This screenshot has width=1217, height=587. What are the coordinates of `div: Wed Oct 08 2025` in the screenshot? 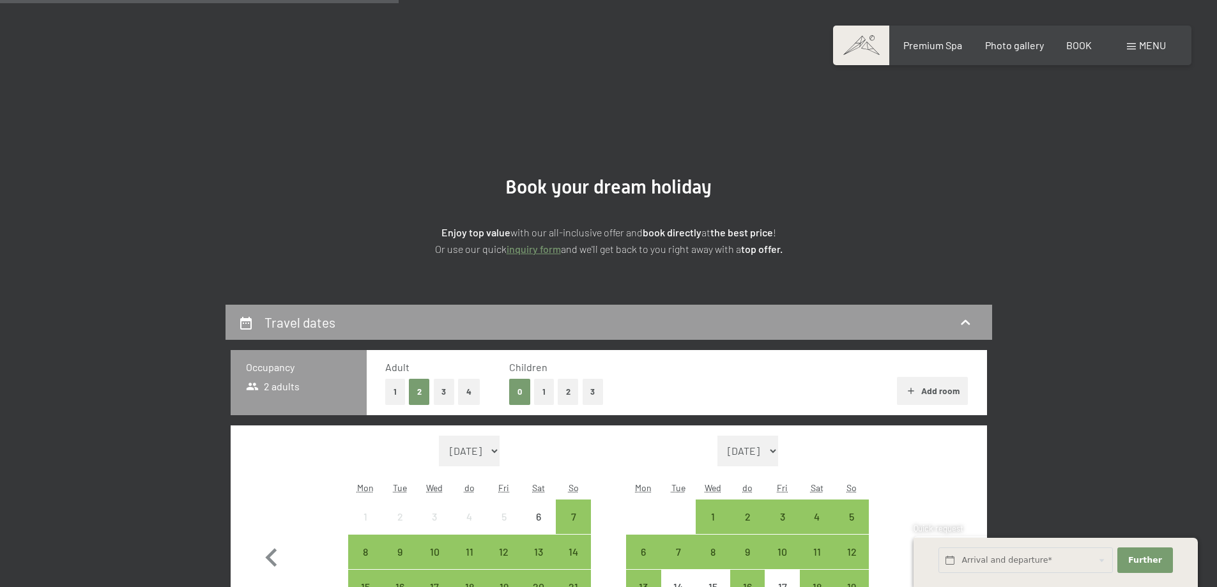 It's located at (713, 552).